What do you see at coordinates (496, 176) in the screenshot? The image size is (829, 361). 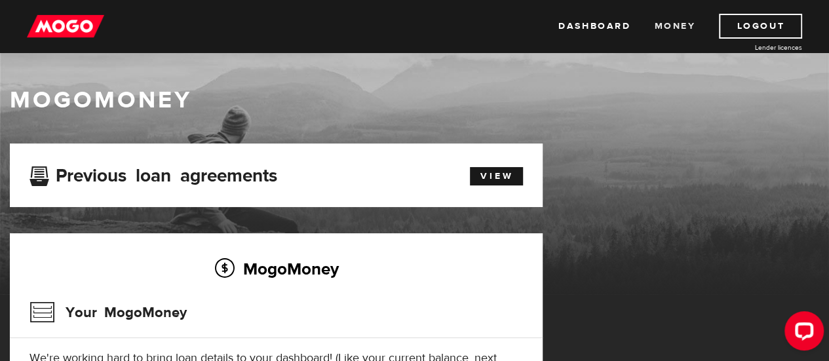 I see `a: View` at bounding box center [496, 176].